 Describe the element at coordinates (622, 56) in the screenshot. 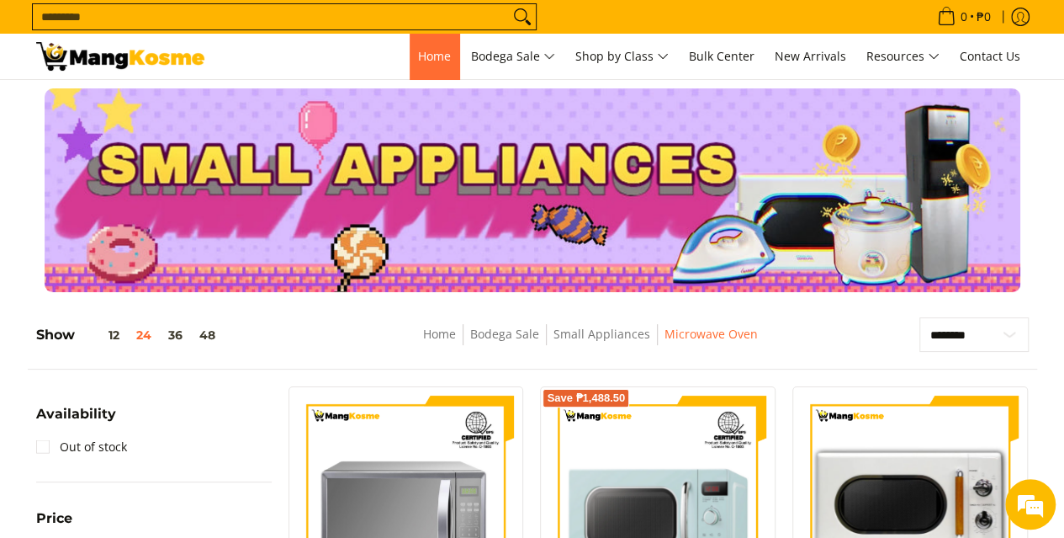

I see `span: Shop by Class` at that location.